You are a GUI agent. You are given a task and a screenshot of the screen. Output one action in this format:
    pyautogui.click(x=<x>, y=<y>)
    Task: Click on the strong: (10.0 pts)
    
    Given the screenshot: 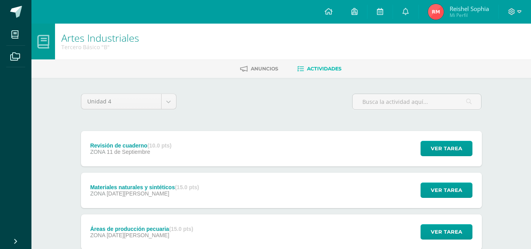 What is the action you would take?
    pyautogui.click(x=159, y=145)
    